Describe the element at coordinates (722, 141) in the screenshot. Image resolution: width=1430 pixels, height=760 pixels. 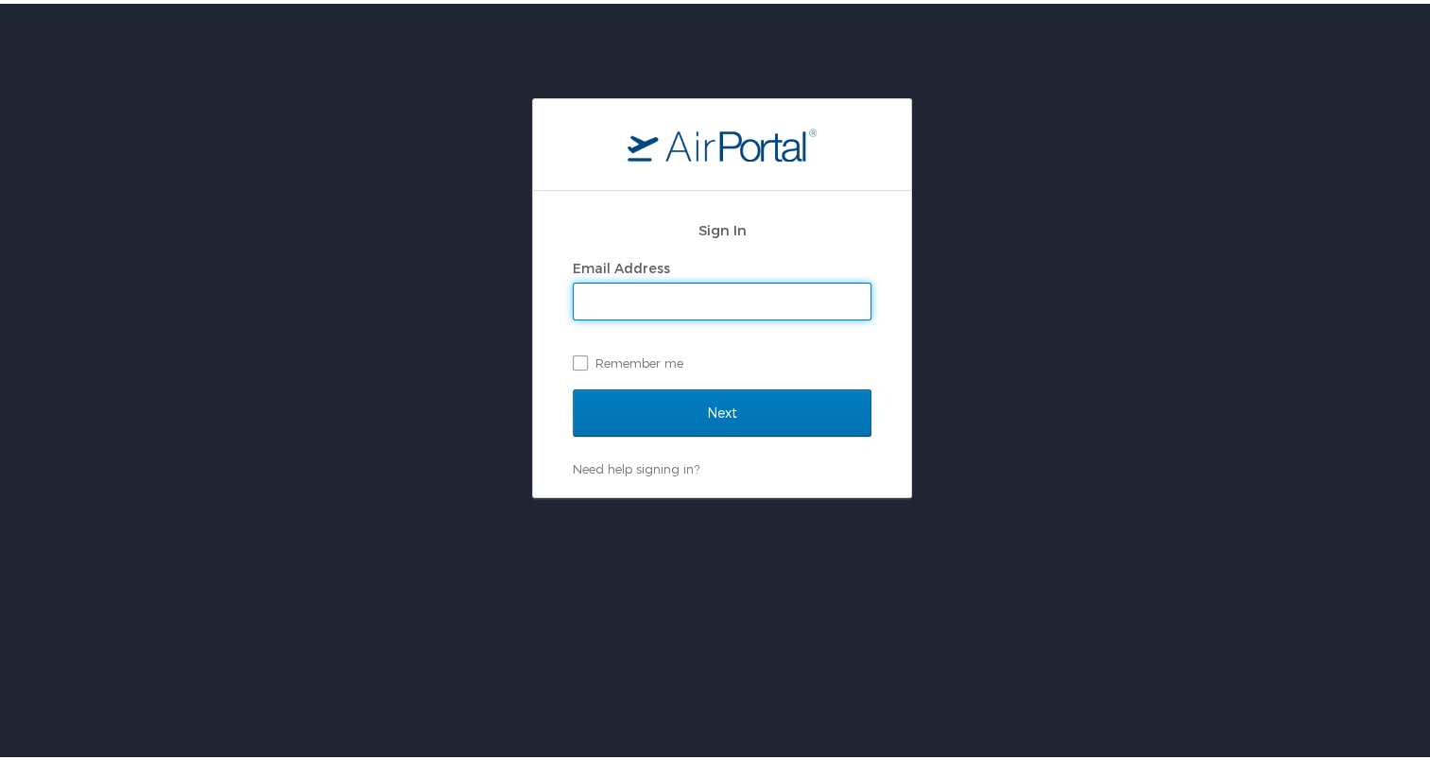
I see `img: logo` at that location.